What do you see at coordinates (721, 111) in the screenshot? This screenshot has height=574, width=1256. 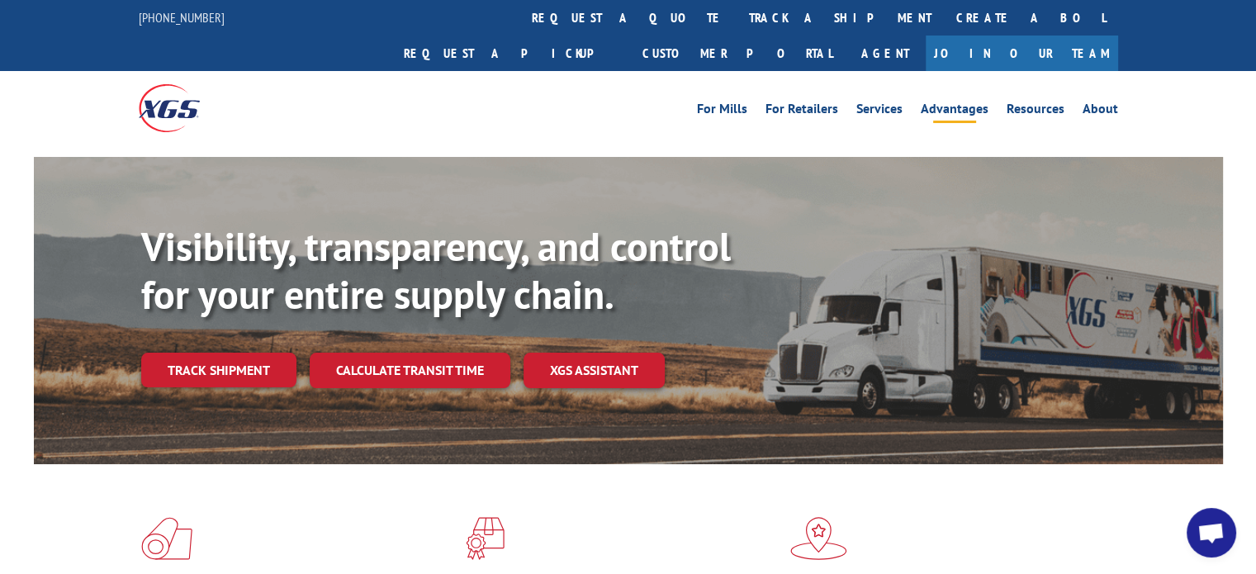 I see `a: For Mills` at bounding box center [721, 111].